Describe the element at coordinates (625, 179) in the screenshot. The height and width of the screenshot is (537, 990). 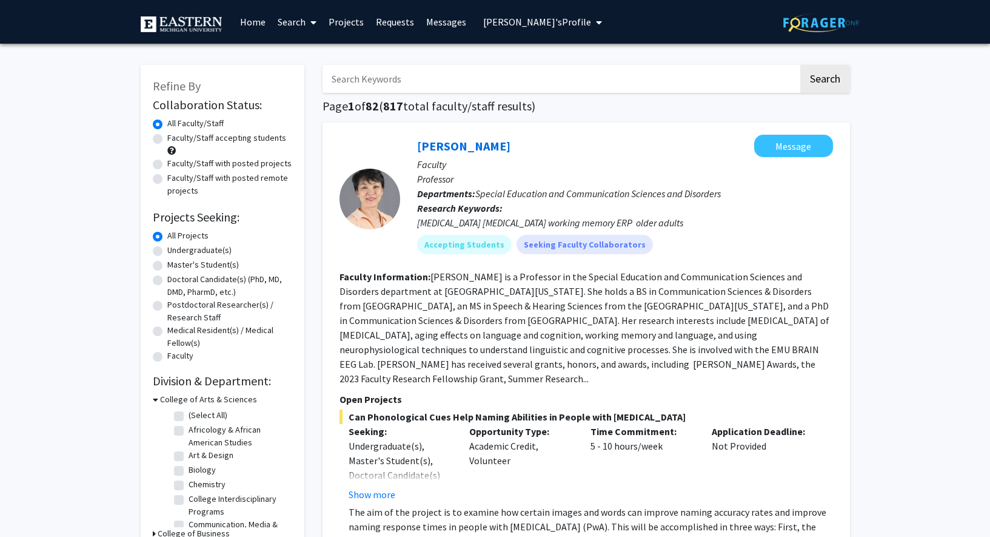
I see `p: Professor` at that location.